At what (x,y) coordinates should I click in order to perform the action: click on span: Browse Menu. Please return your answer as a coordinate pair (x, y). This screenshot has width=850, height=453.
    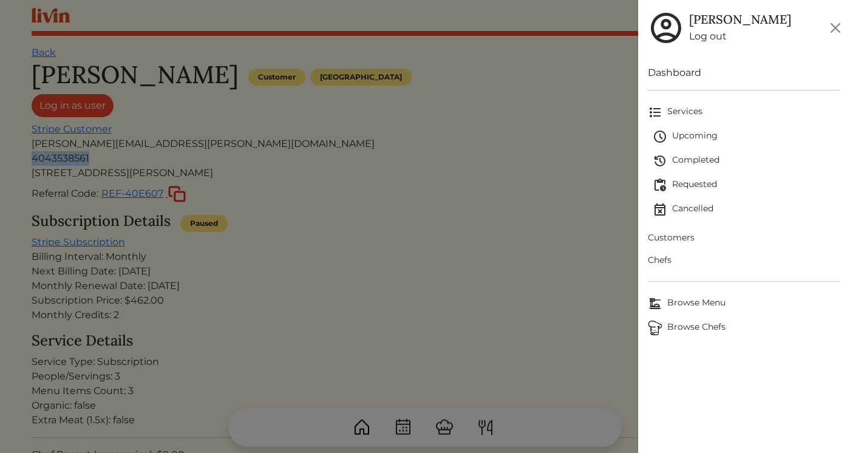
    Looking at the image, I should click on (744, 304).